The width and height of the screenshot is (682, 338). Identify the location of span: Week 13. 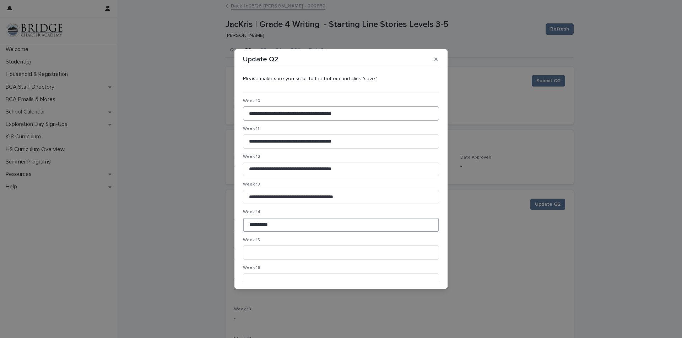
(251, 185).